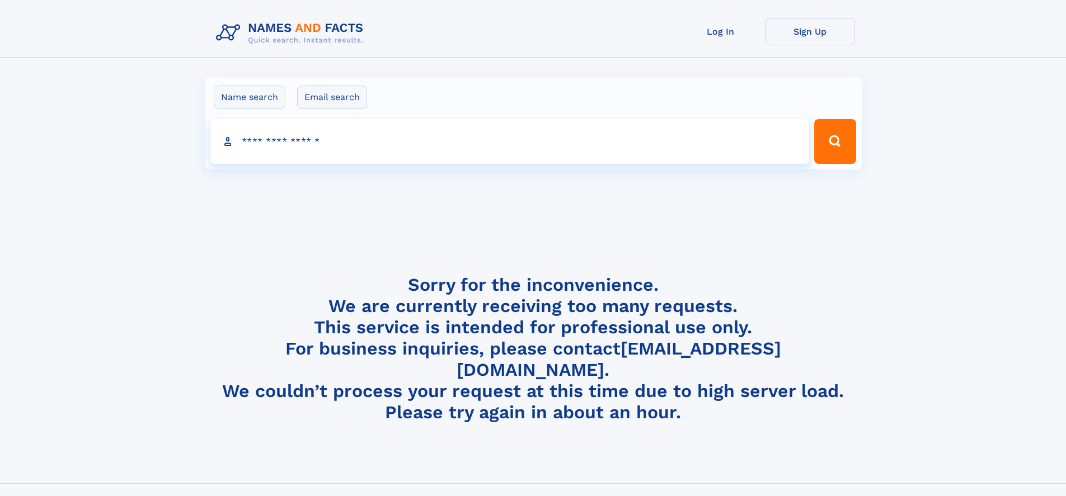 The height and width of the screenshot is (496, 1066). What do you see at coordinates (720, 31) in the screenshot?
I see `a: Log In` at bounding box center [720, 31].